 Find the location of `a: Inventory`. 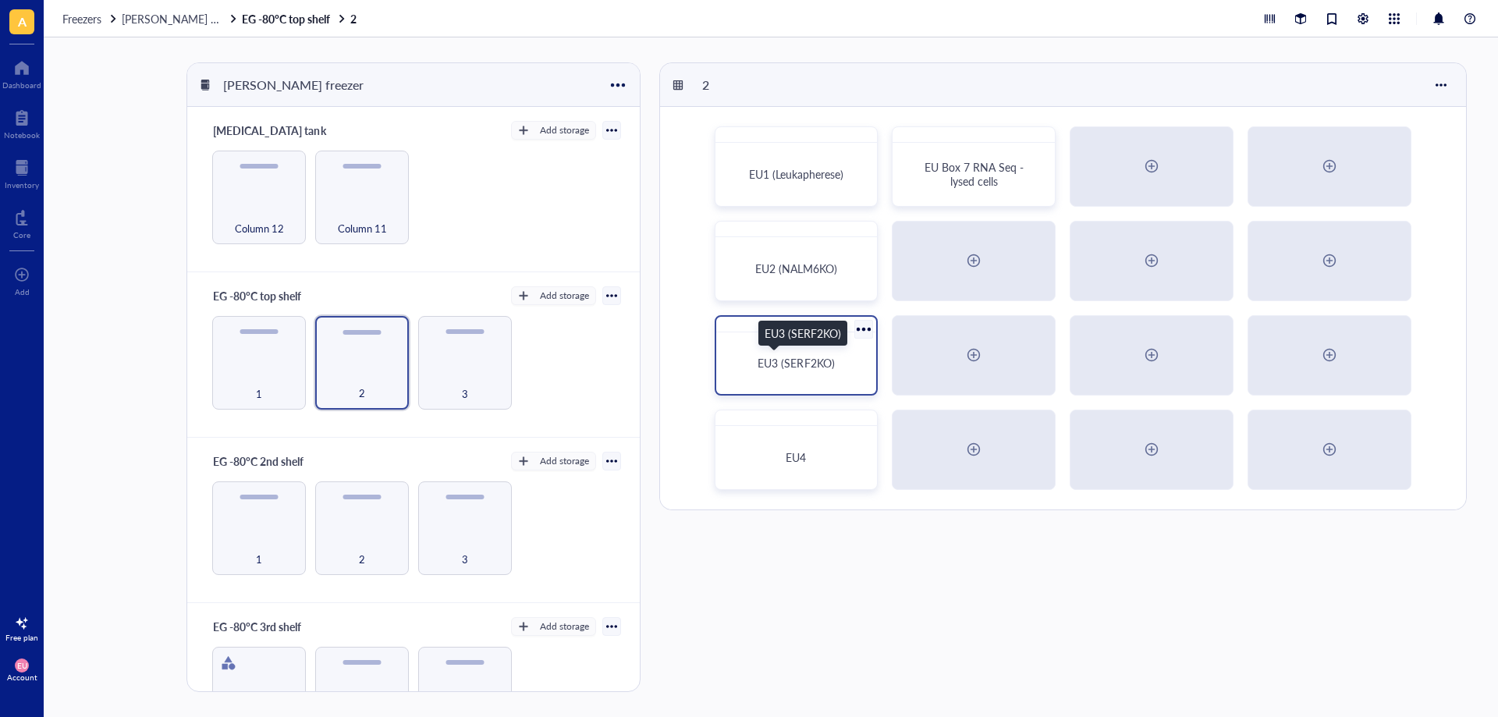

a: Inventory is located at coordinates (22, 172).